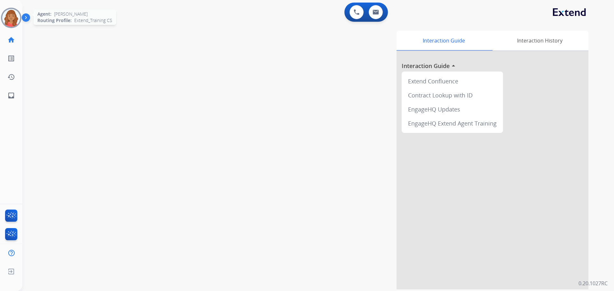 The height and width of the screenshot is (291, 614). Describe the element at coordinates (11, 40) in the screenshot. I see `mat-icon: home` at that location.